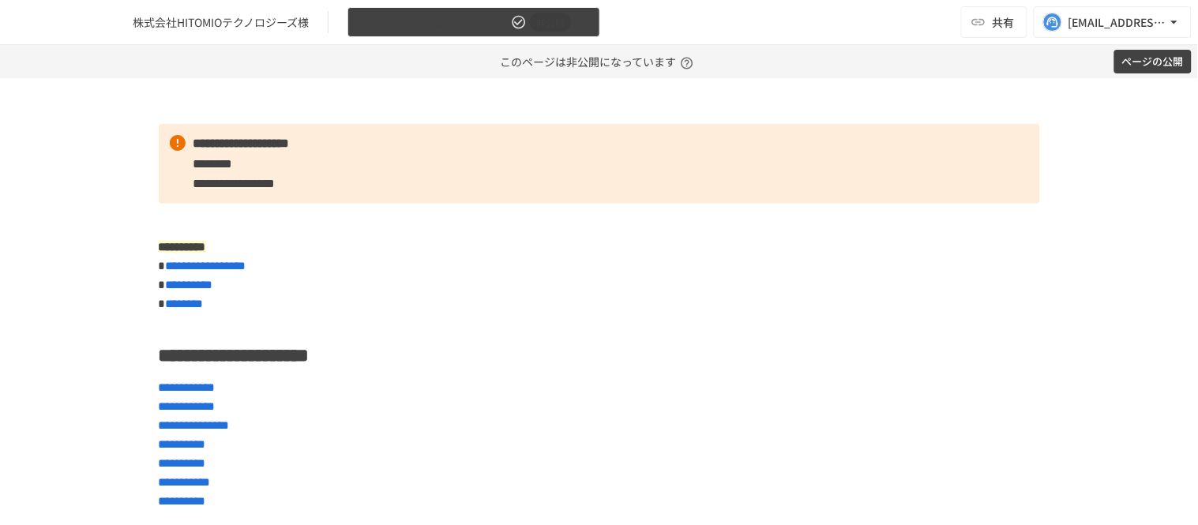 The width and height of the screenshot is (1198, 525). What do you see at coordinates (599, 62) in the screenshot?
I see `p: このページは非公開になっています` at bounding box center [599, 62].